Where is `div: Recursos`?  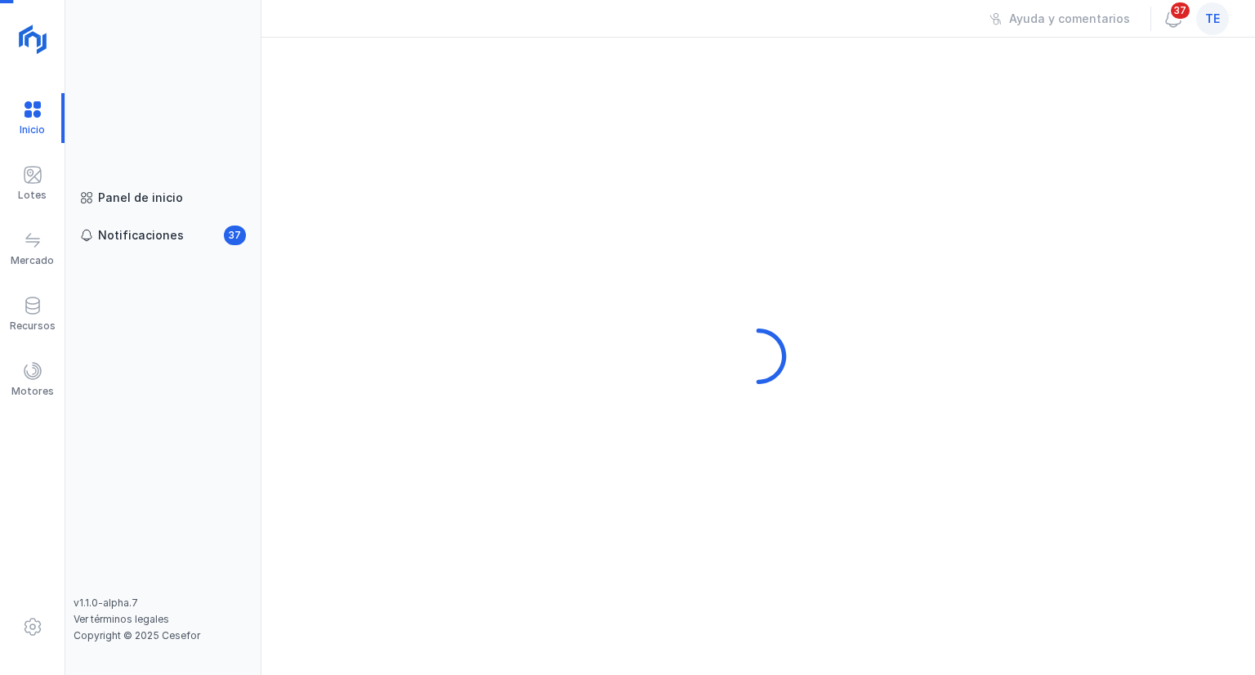 div: Recursos is located at coordinates (33, 326).